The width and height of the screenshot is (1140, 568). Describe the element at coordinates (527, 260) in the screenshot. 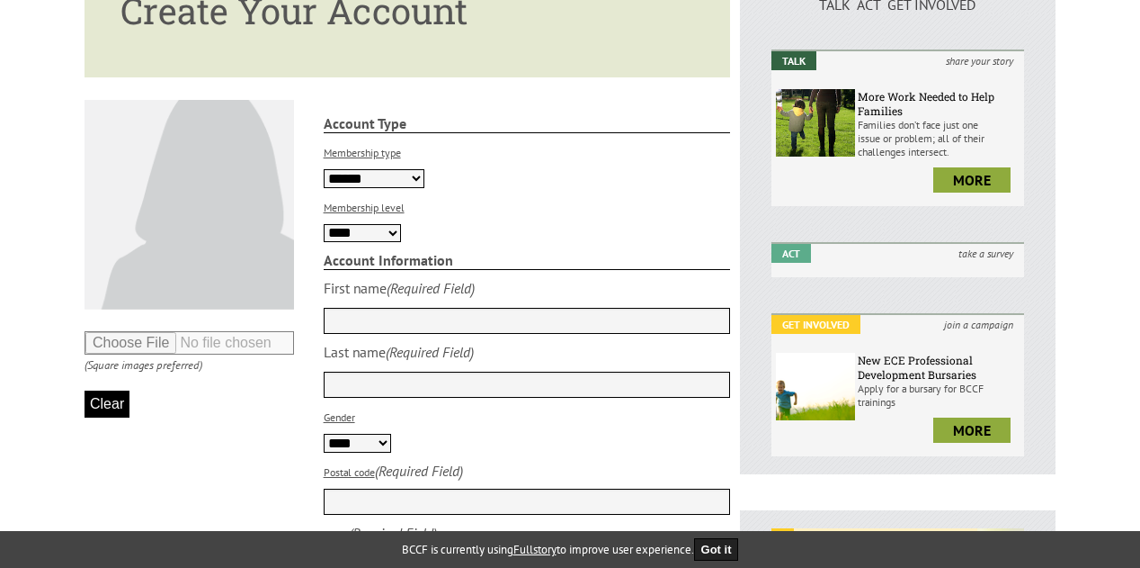

I see `strong: Account Information` at that location.